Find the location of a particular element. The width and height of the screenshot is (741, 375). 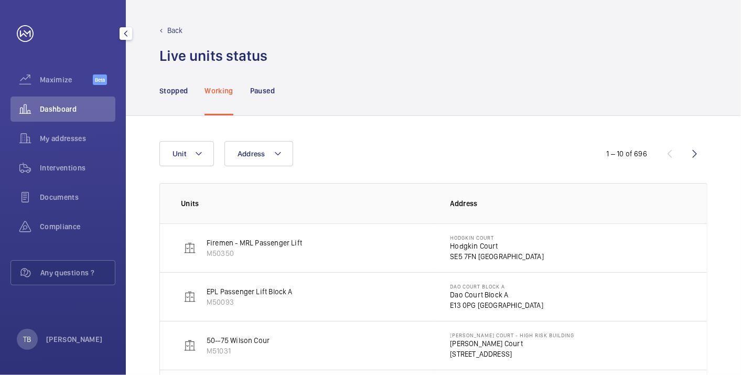

span: Compliance is located at coordinates (78, 227).